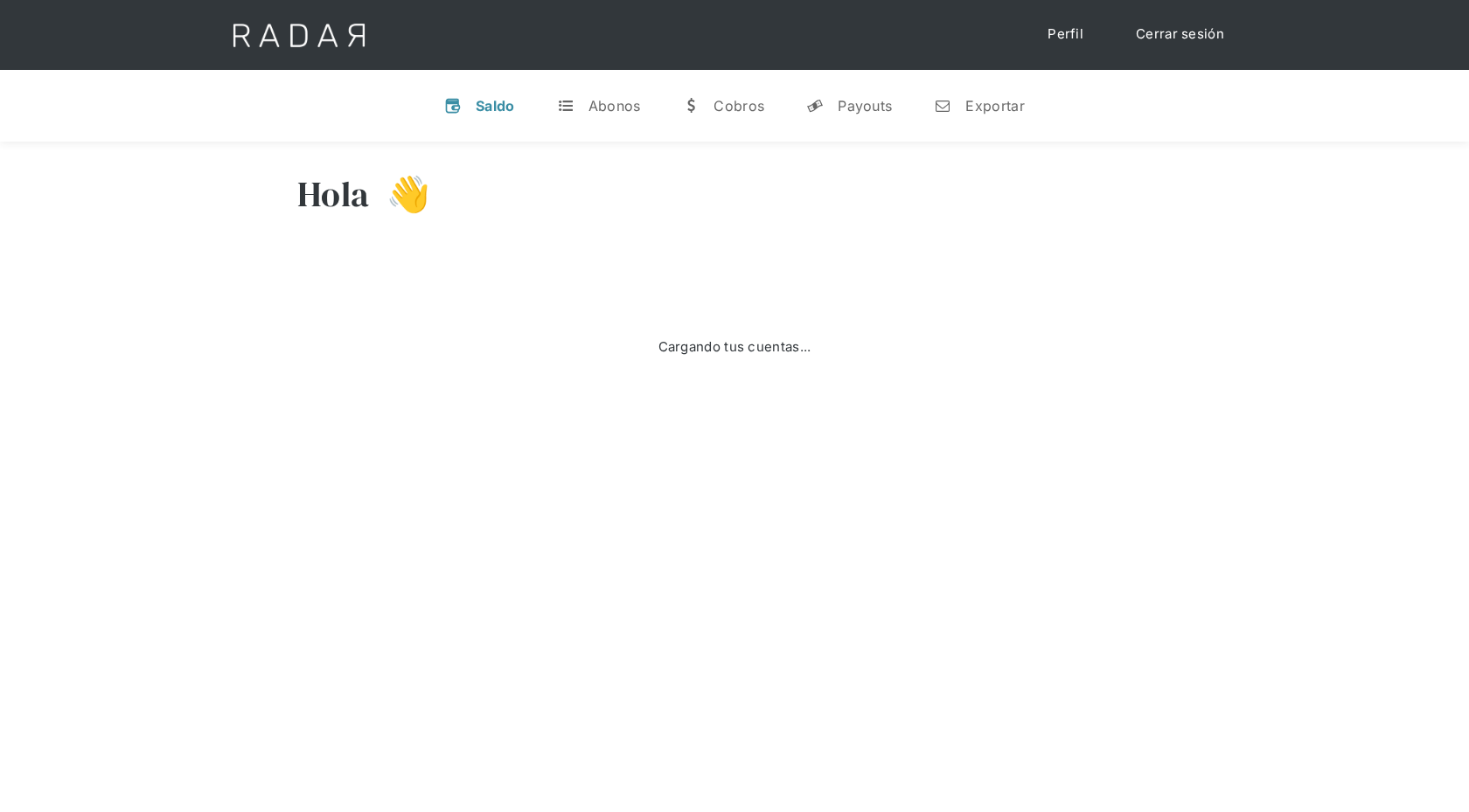 Image resolution: width=1469 pixels, height=812 pixels. What do you see at coordinates (495, 106) in the screenshot?
I see `div: Saldo` at bounding box center [495, 106].